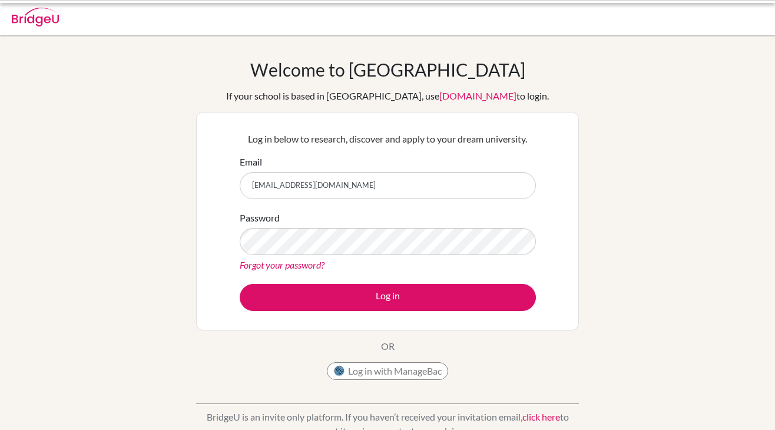 The height and width of the screenshot is (430, 775). Describe the element at coordinates (251, 162) in the screenshot. I see `label: Email` at that location.